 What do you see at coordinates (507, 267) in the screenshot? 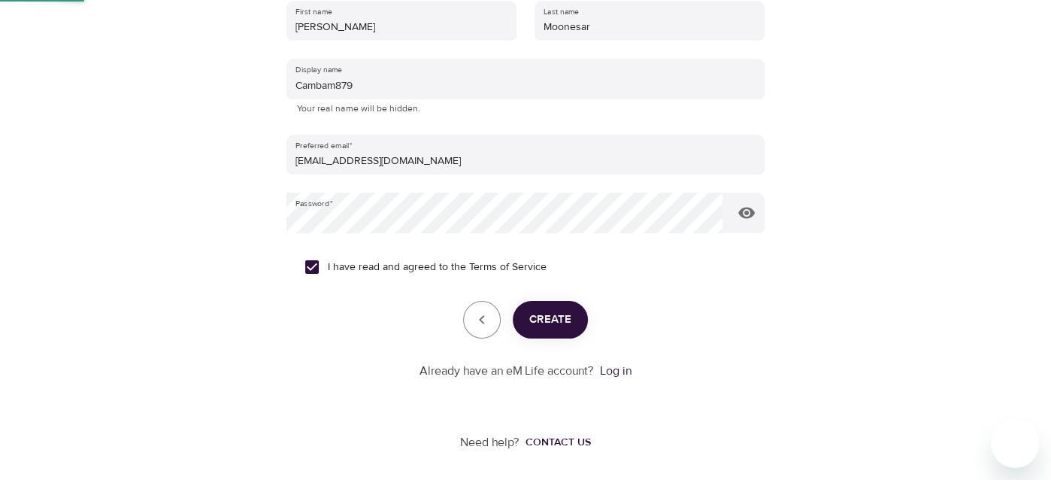
I see `a: Terms of Service` at bounding box center [507, 267].